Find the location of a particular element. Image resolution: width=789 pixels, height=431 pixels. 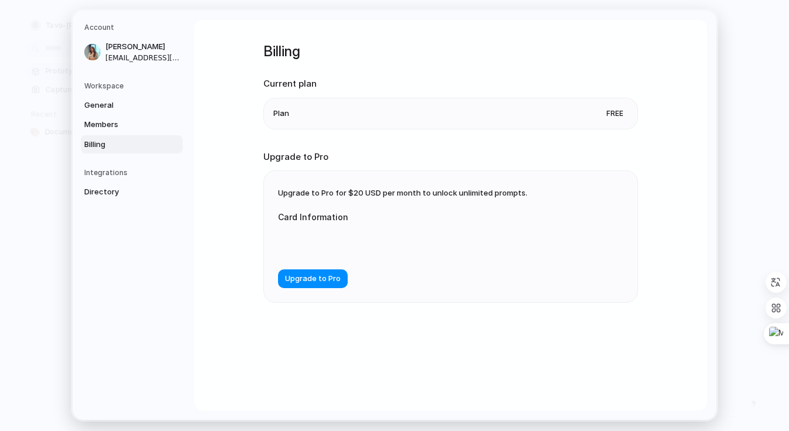

h5: Integrations is located at coordinates (134, 173).